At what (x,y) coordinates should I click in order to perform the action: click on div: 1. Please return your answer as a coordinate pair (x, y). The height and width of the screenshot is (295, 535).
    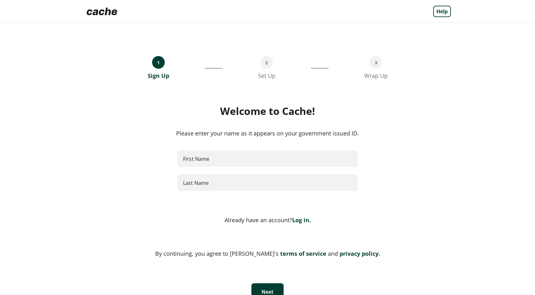
    Looking at the image, I should click on (158, 62).